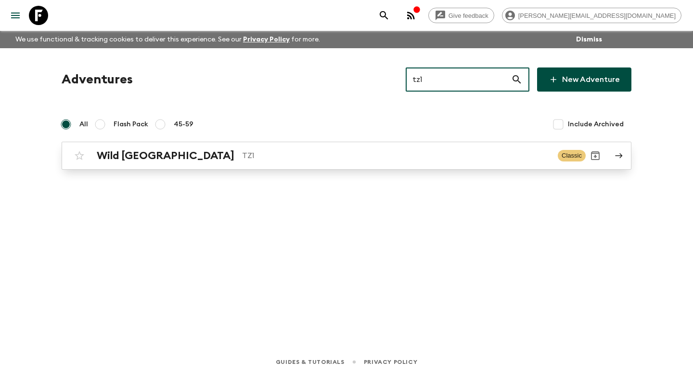 This screenshot has height=375, width=693. Describe the element at coordinates (596, 156) in the screenshot. I see `button: Archive` at that location.